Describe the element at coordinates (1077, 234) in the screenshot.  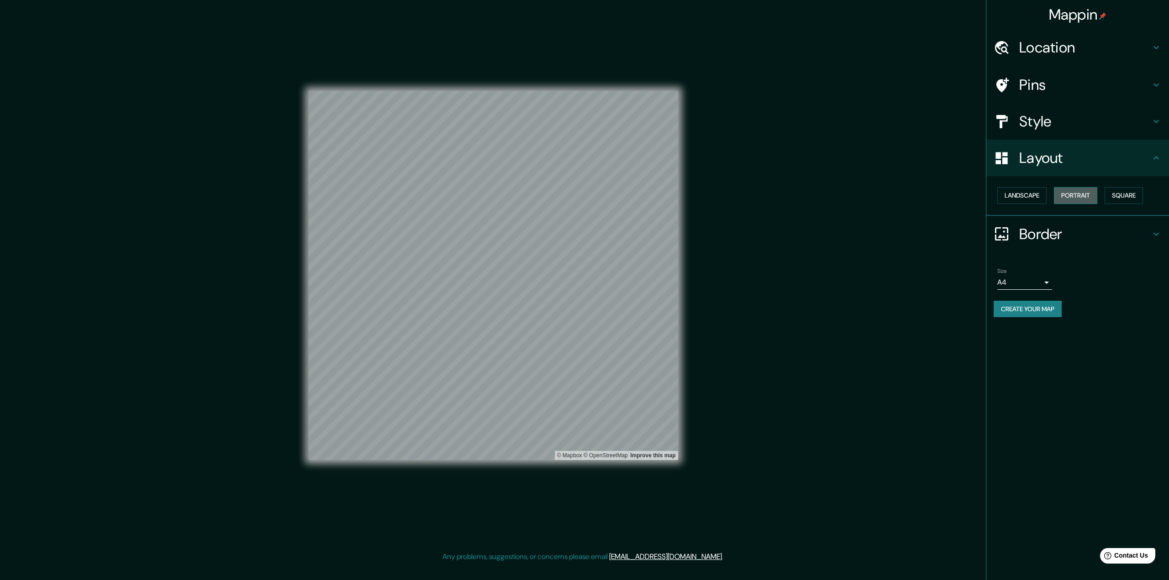
I see `div: Border` at that location.